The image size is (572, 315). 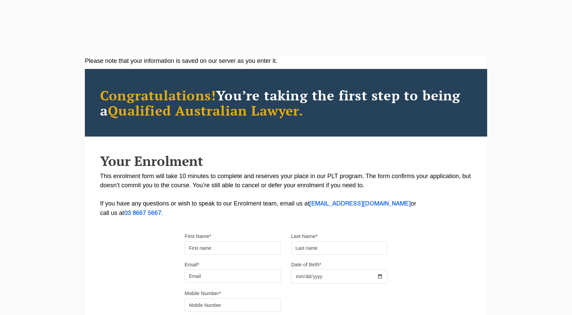 What do you see at coordinates (233, 276) in the screenshot?
I see `input: Email` at bounding box center [233, 276].